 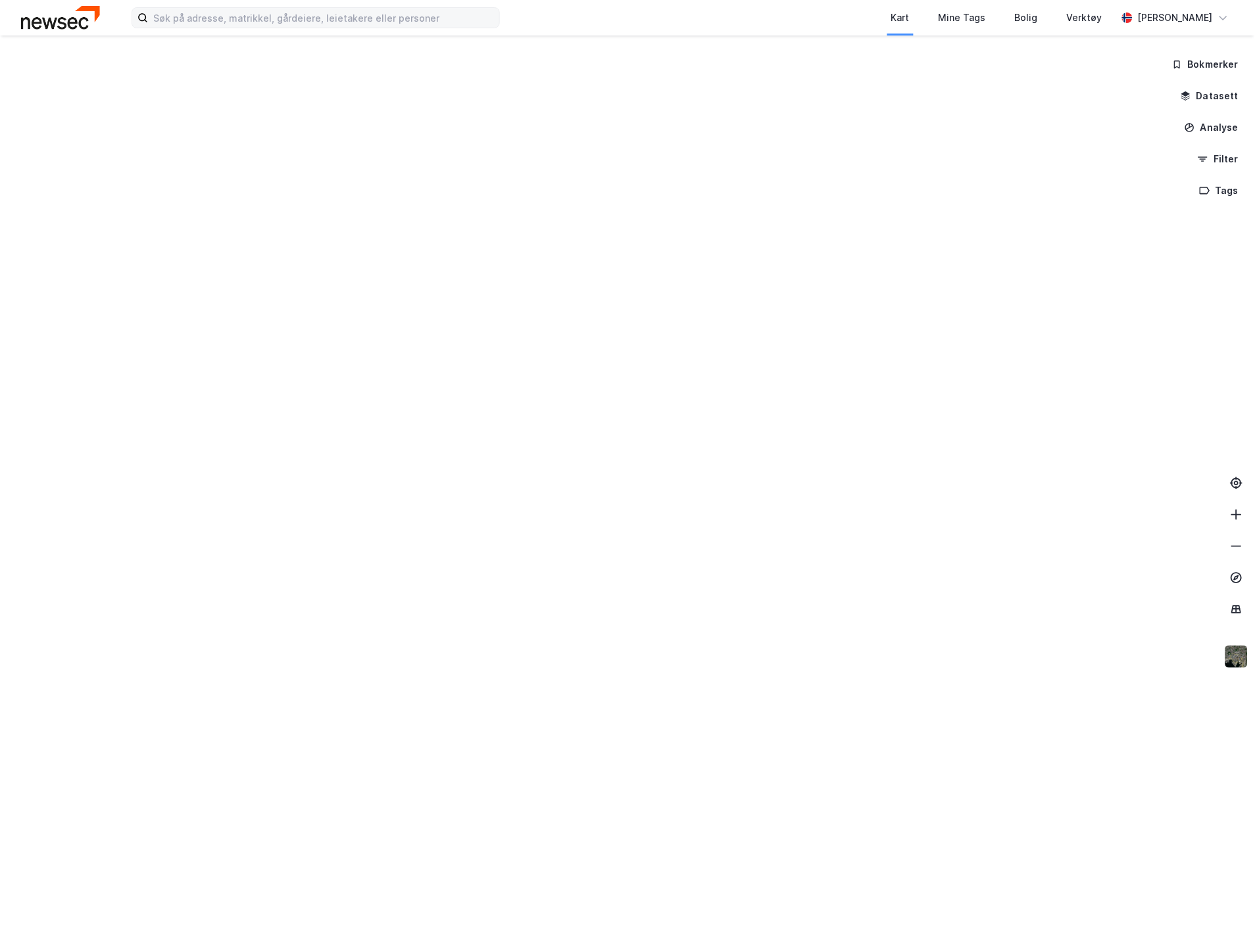 I want to click on img: newsec-logo.f6e21ccffca1b3a03d2d.png, so click(x=61, y=17).